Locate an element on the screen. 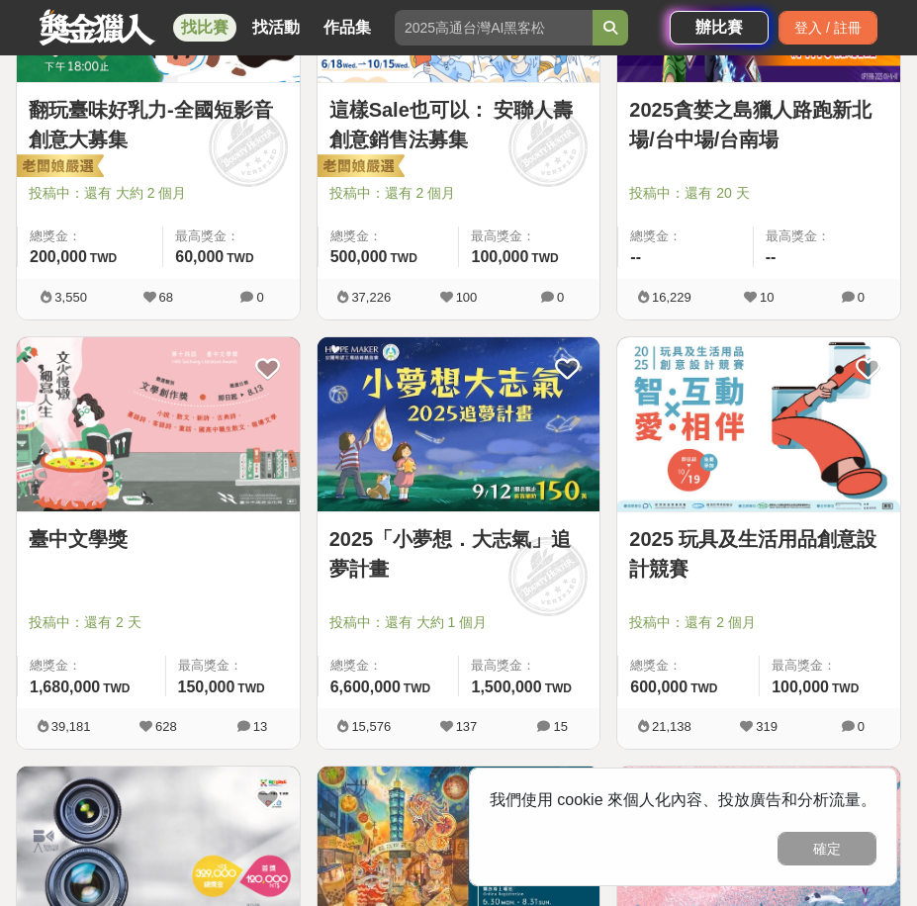 The height and width of the screenshot is (906, 917). a: 翻玩臺味好乳力-全國短影音創意大募集 is located at coordinates (158, 125).